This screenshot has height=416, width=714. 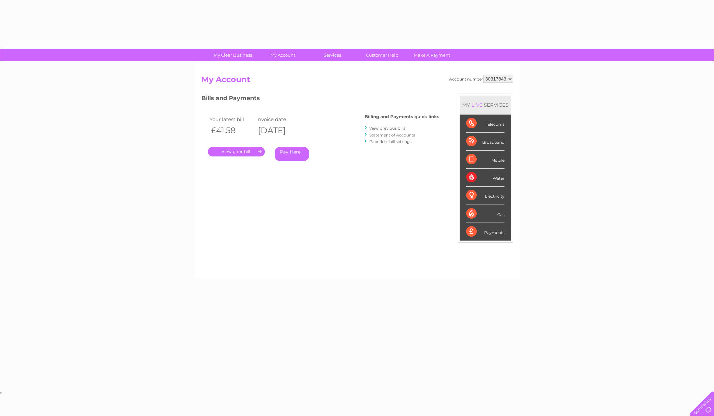 I want to click on td: Your latest bill, so click(x=231, y=119).